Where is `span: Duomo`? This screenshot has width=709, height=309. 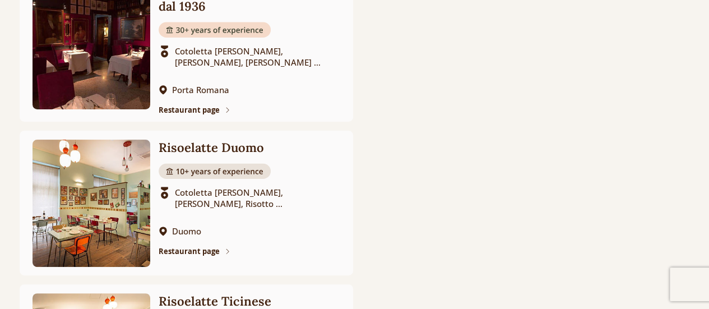
span: Duomo is located at coordinates (187, 231).